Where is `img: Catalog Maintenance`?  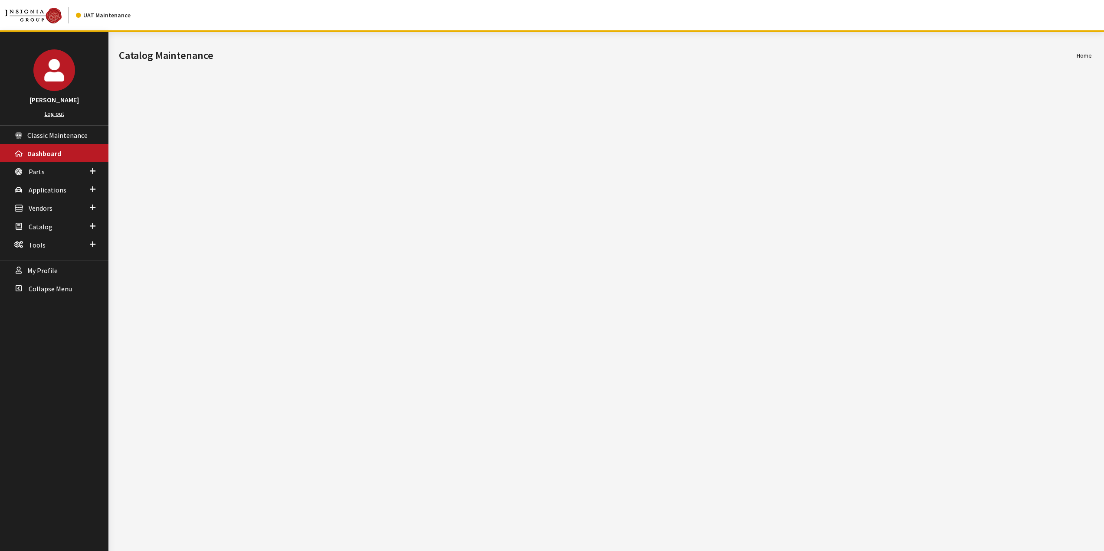
img: Catalog Maintenance is located at coordinates (33, 16).